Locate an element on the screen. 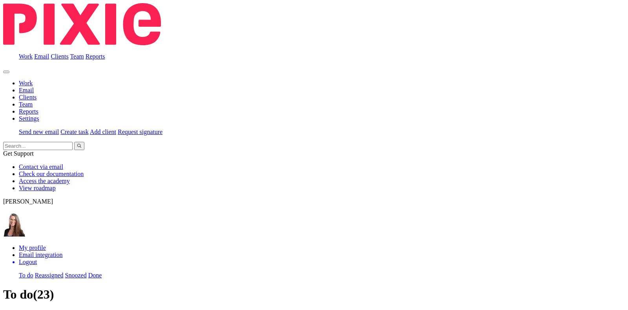 The width and height of the screenshot is (628, 310). h1: To do is located at coordinates (314, 294).